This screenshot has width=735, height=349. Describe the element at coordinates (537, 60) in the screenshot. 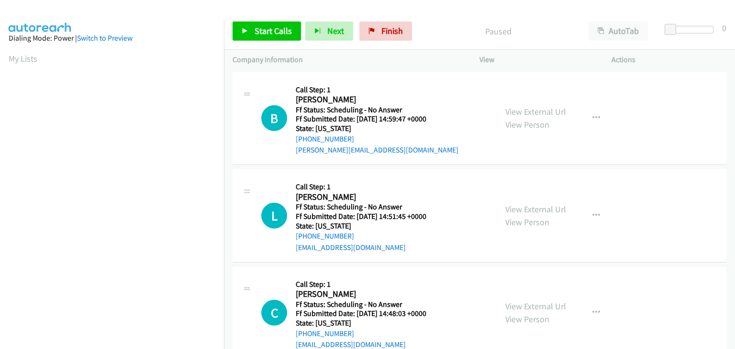

I see `p: View` at that location.